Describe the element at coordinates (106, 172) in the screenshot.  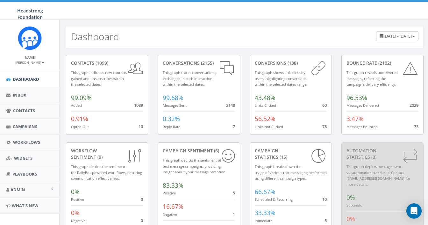
I see `small: This graph depicts the sentiment for RallyBot-powered workflows, ensuring communication effective...` at that location.